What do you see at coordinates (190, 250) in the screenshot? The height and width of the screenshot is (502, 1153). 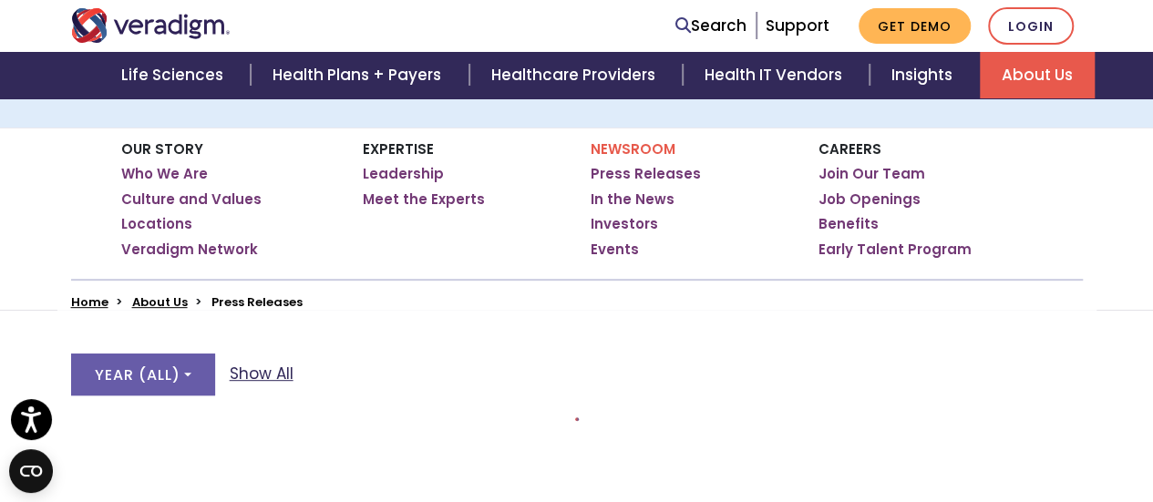 I see `a: Veradigm Network` at bounding box center [190, 250].